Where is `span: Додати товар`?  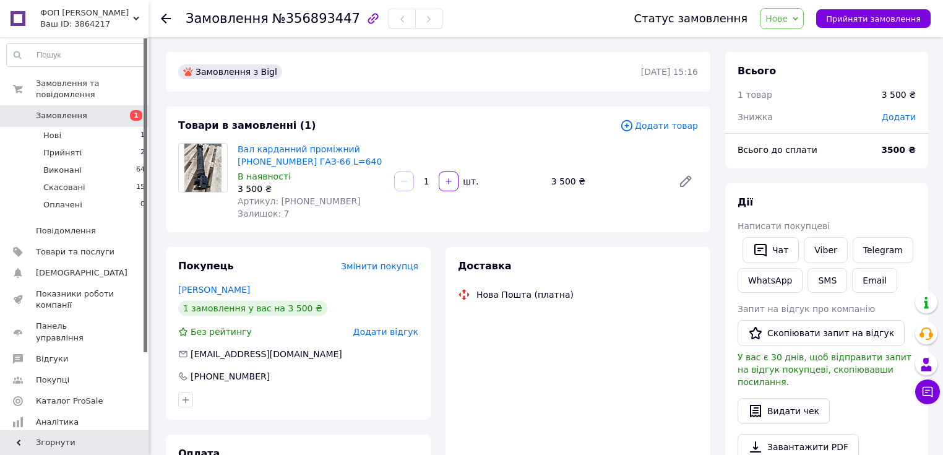 span: Додати товар is located at coordinates (659, 126).